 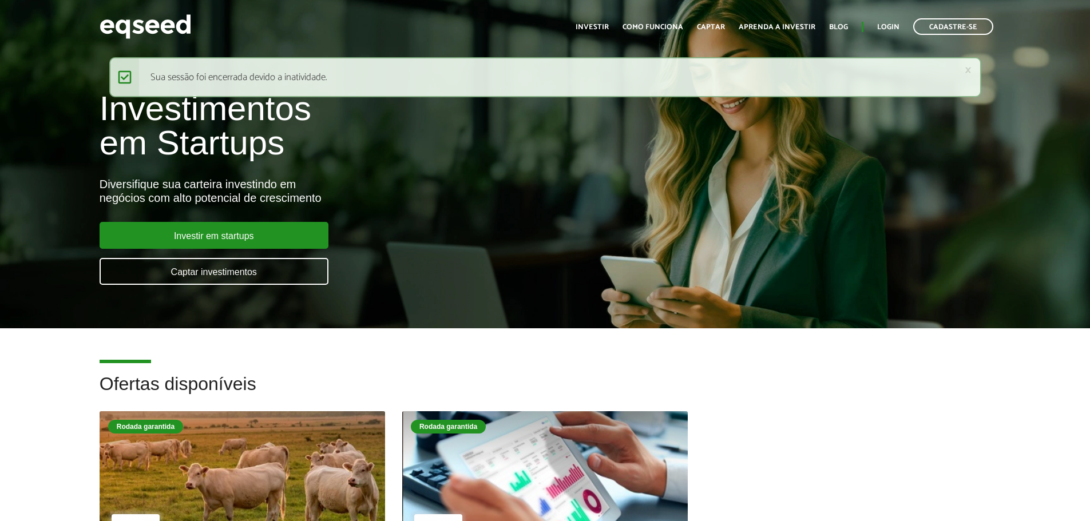 What do you see at coordinates (710, 27) in the screenshot?
I see `a: Captar` at bounding box center [710, 27].